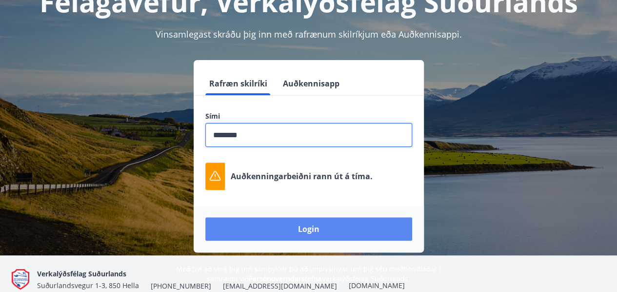  I want to click on label: Sími, so click(309, 116).